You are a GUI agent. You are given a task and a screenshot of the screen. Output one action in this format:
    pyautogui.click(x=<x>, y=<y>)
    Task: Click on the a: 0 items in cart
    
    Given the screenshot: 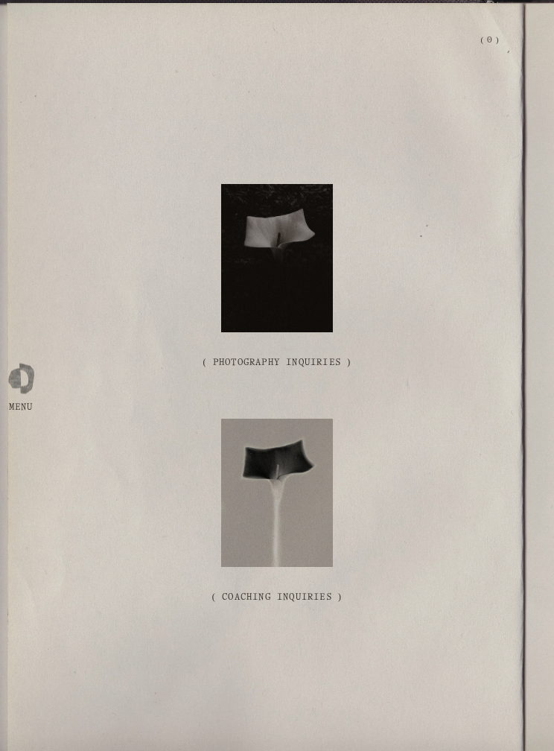 What is the action you would take?
    pyautogui.click(x=490, y=40)
    